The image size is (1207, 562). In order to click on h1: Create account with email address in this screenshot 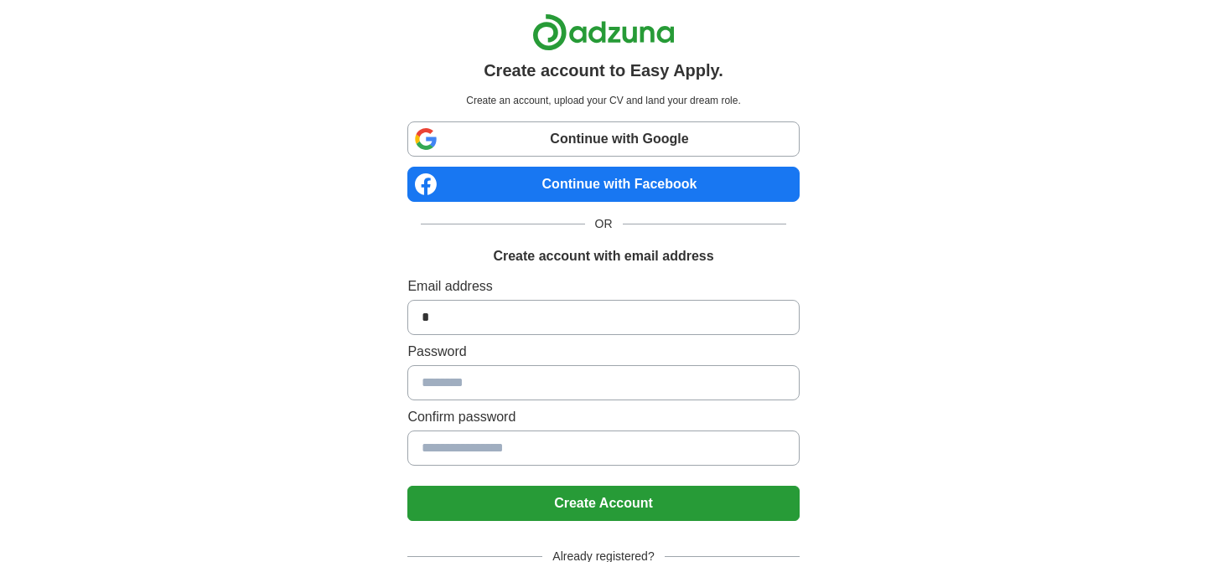, I will do `click(603, 256)`.